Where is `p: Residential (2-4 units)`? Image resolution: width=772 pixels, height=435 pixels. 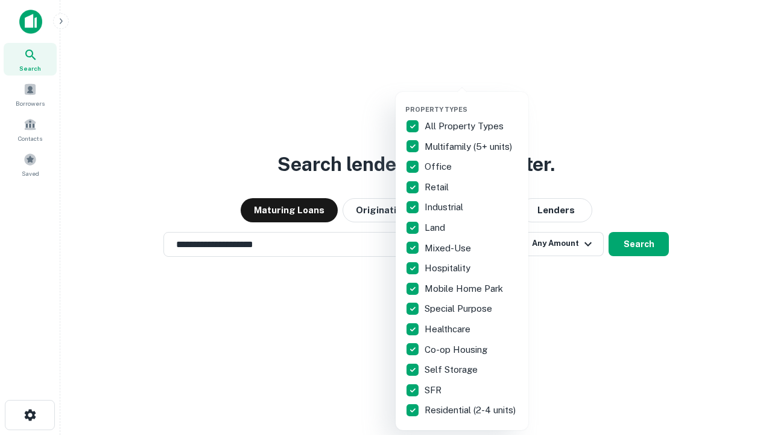
p: Residential (2-4 units) is located at coordinates (471, 410).